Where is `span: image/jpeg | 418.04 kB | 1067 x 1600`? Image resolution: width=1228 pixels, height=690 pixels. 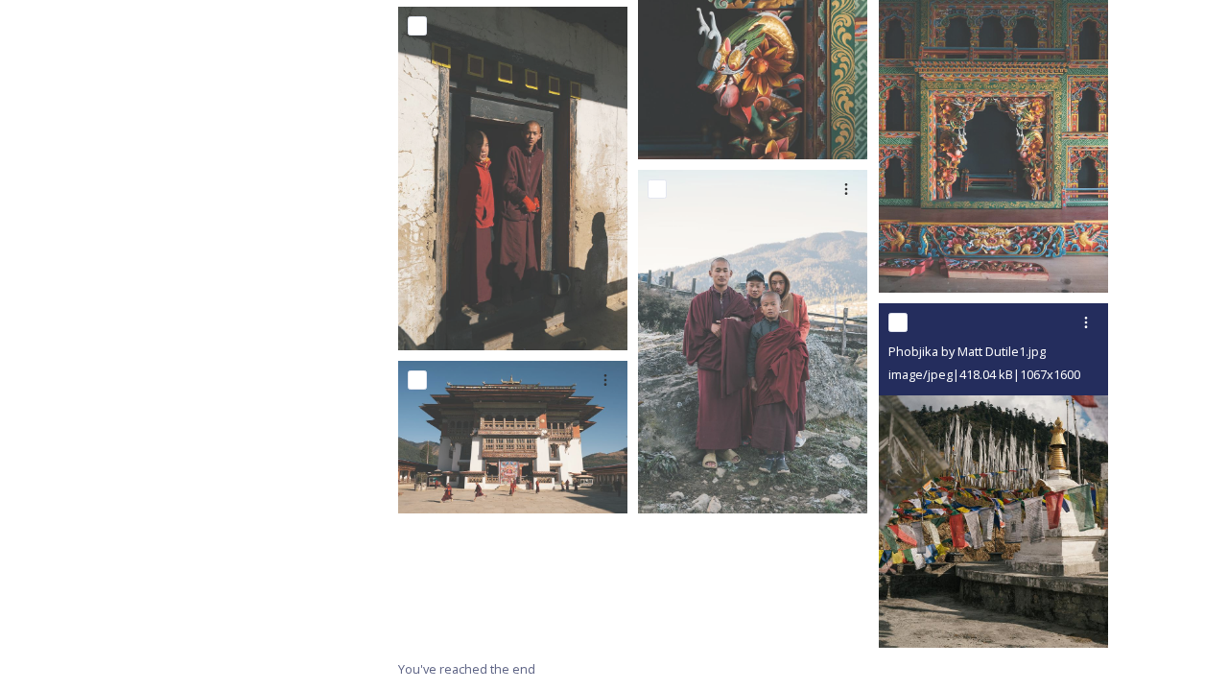
span: image/jpeg | 418.04 kB | 1067 x 1600 is located at coordinates (984, 374).